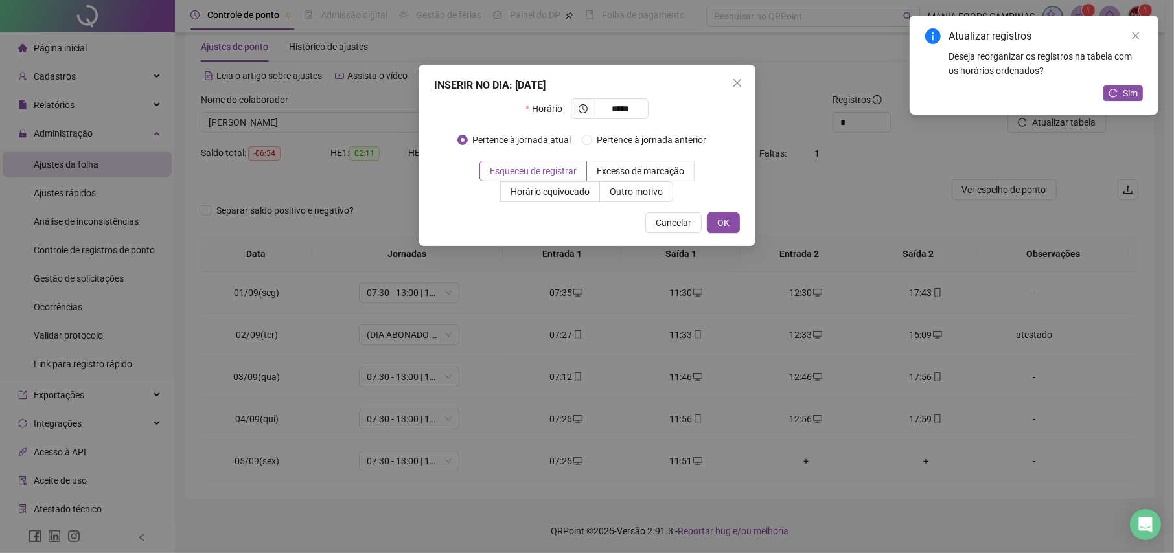 The image size is (1174, 553). What do you see at coordinates (738, 83) in the screenshot?
I see `button: Close` at bounding box center [738, 83].